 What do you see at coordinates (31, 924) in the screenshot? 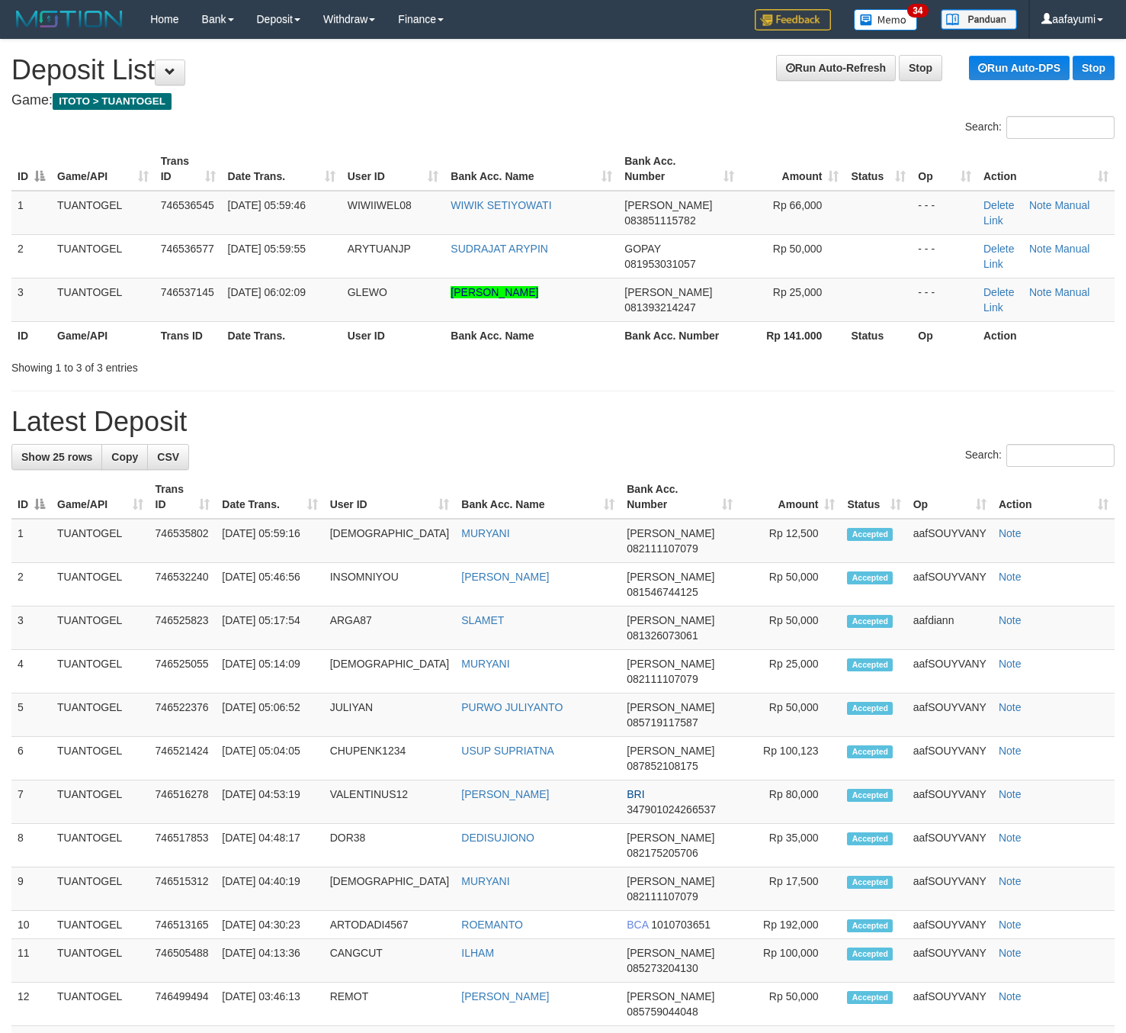
I see `td: 10` at bounding box center [31, 924].